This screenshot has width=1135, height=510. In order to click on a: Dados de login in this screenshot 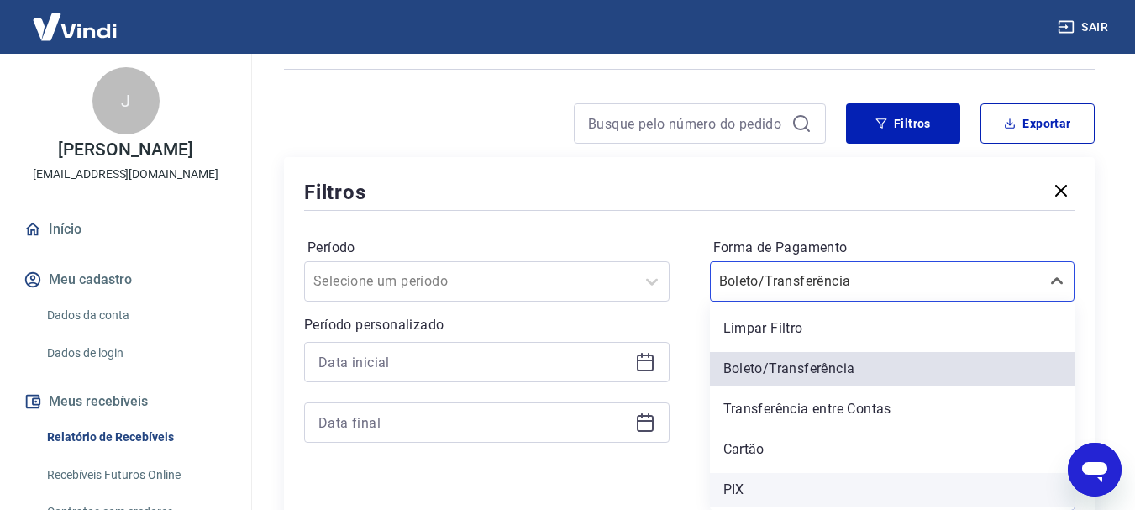, I will do `click(135, 353)`.